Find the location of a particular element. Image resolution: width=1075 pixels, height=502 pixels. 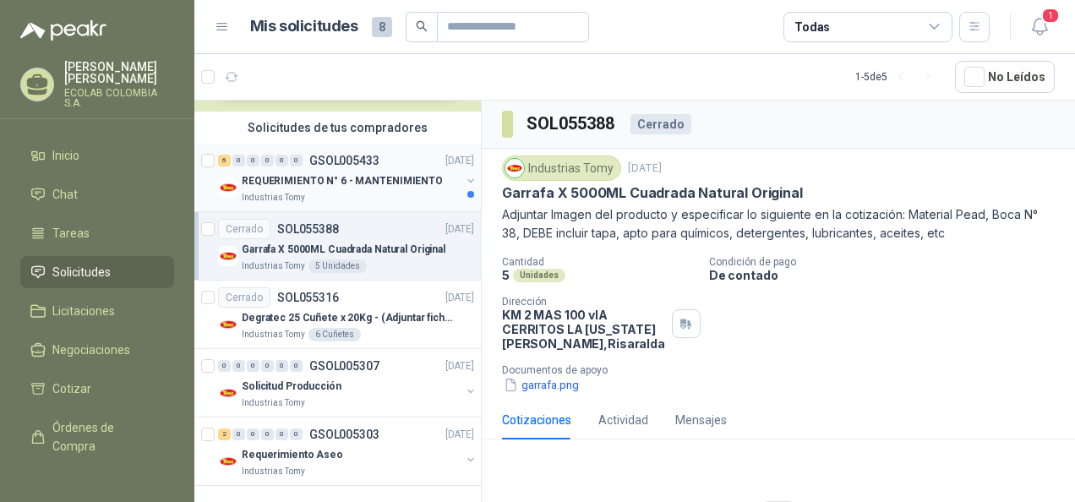

a: Órdenes de Compra is located at coordinates (97, 437).